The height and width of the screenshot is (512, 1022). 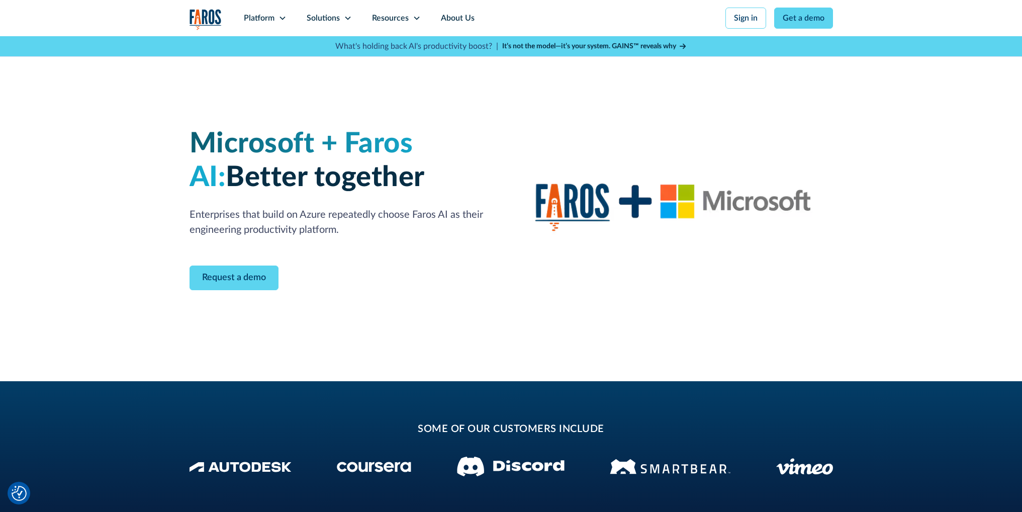 What do you see at coordinates (344, 161) in the screenshot?
I see `h1: Better together` at bounding box center [344, 161].